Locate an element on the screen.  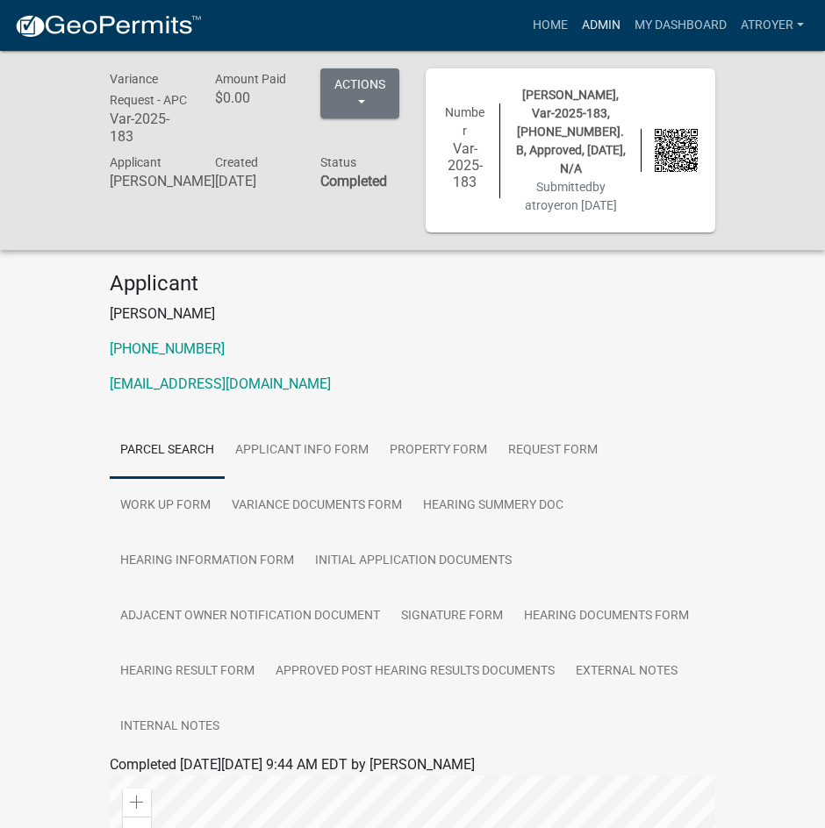
button: Actions is located at coordinates (360, 93).